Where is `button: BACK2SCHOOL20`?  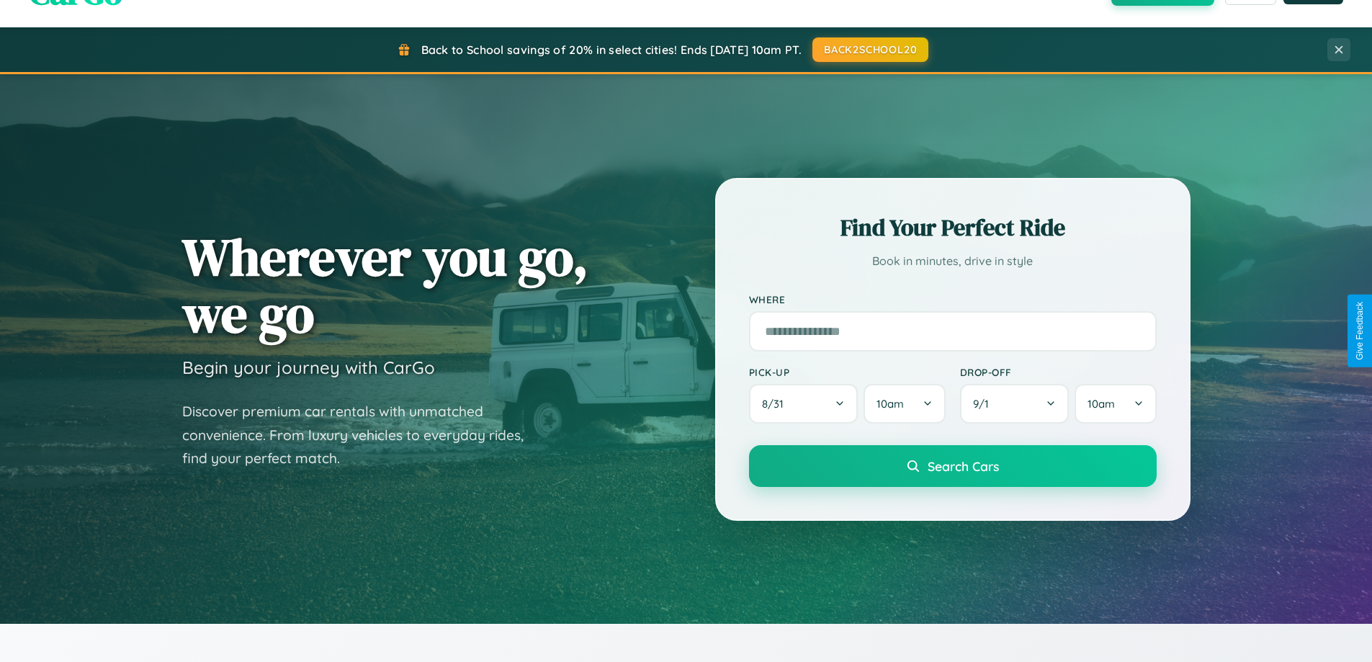 button: BACK2SCHOOL20 is located at coordinates (870, 50).